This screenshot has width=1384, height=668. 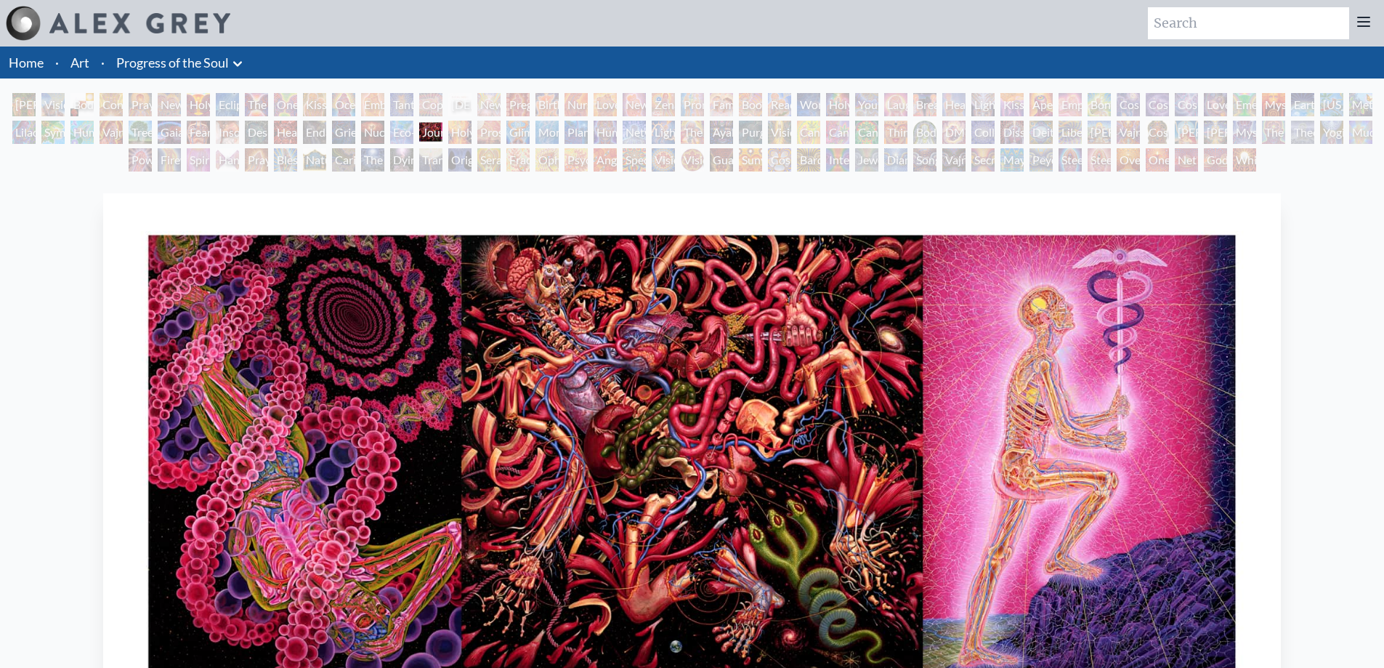 I want to click on div: Cosmic Lovers, so click(x=1186, y=105).